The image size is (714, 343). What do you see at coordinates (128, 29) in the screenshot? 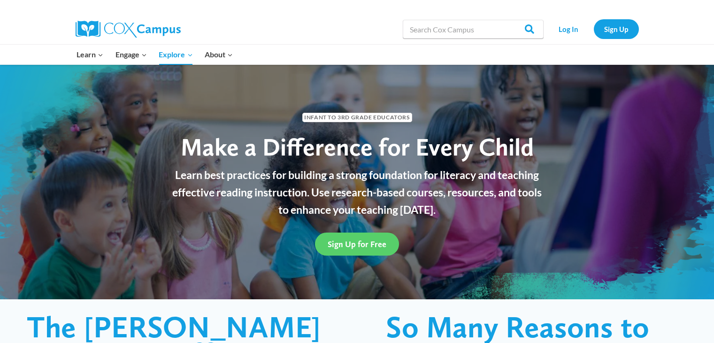
I see `img: Cox Campus` at bounding box center [128, 29].